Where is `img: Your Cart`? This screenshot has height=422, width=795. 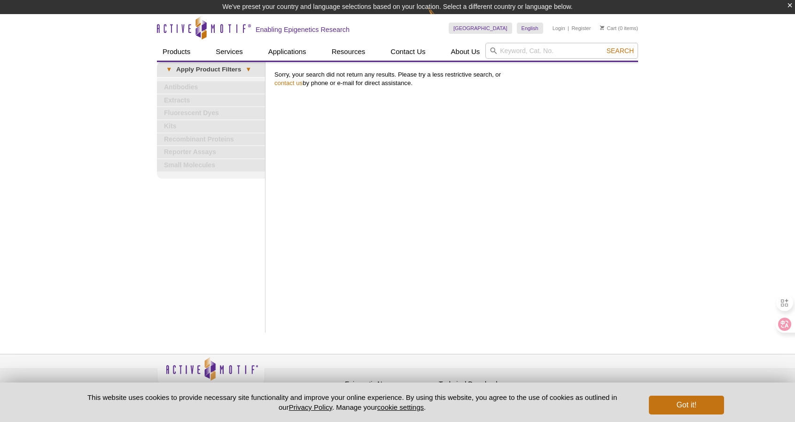
img: Your Cart is located at coordinates (602, 28).